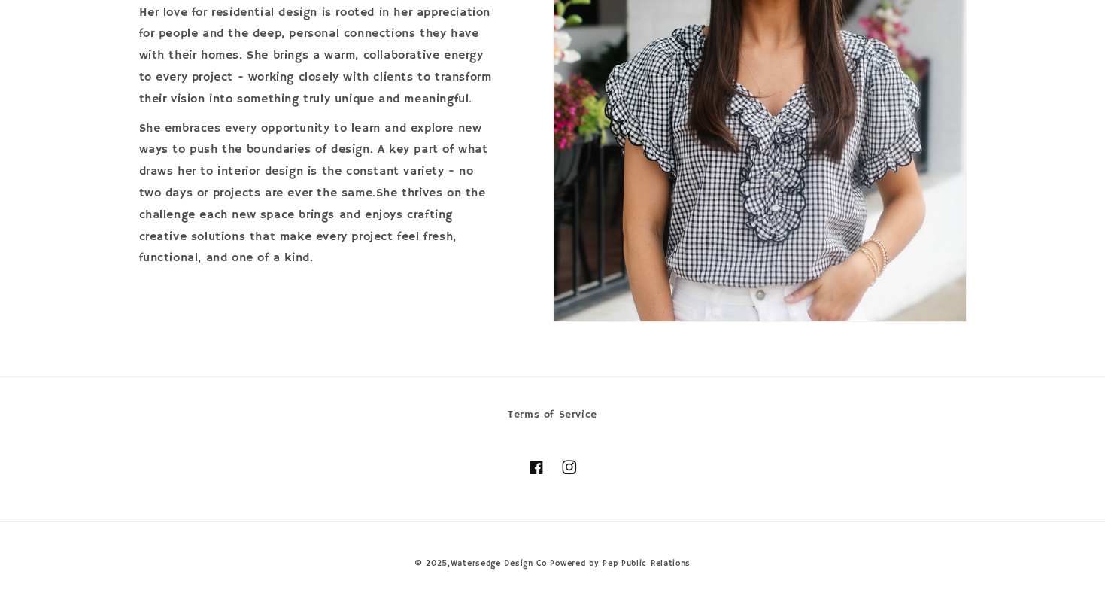 The image size is (1105, 599). Describe the element at coordinates (620, 563) in the screenshot. I see `a: Powered by Pep Public Relations` at that location.